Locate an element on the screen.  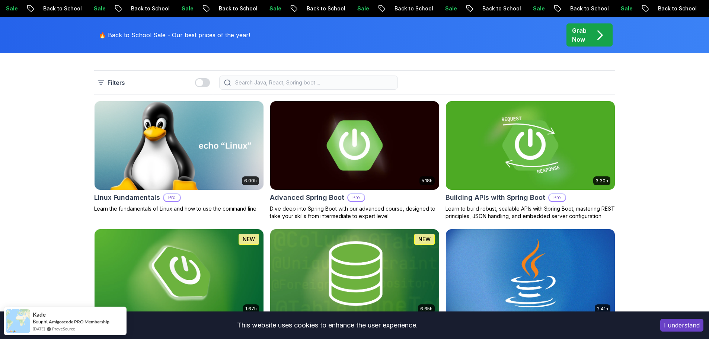
p: Grab Now is located at coordinates (579, 35).